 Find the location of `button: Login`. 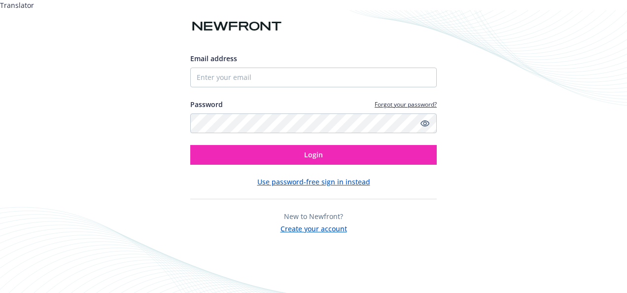

button: Login is located at coordinates (313, 155).